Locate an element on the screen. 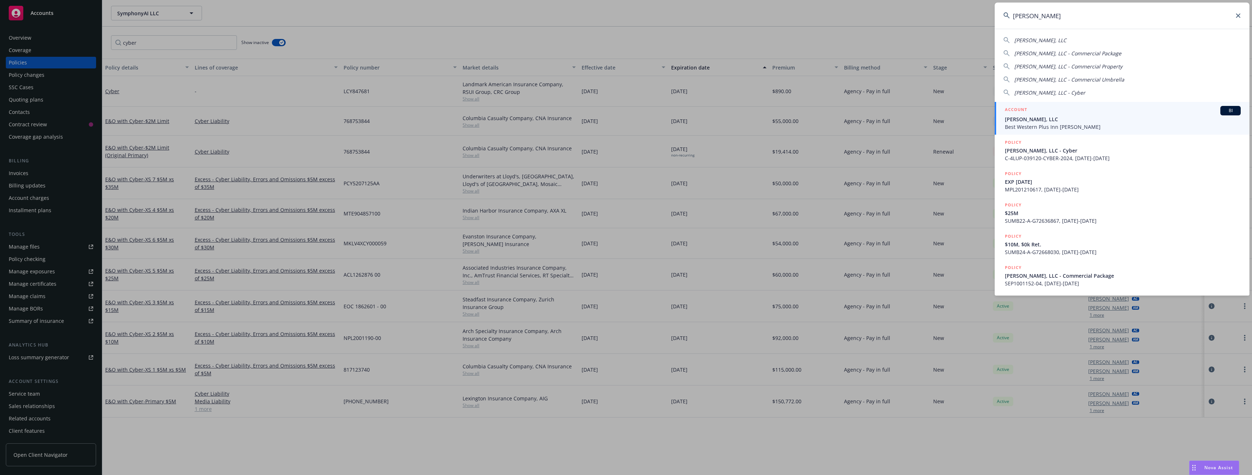  div: Drag to move is located at coordinates (1194, 468).